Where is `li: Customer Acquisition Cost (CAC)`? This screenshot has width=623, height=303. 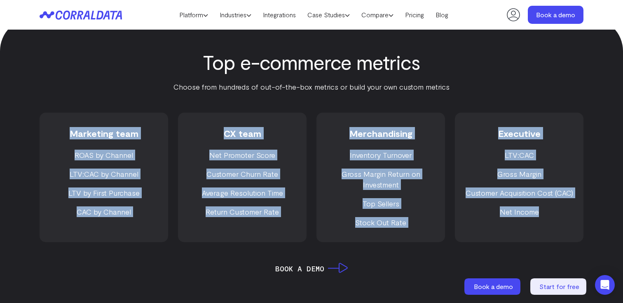
li: Customer Acquisition Cost (CAC) is located at coordinates (519, 193).